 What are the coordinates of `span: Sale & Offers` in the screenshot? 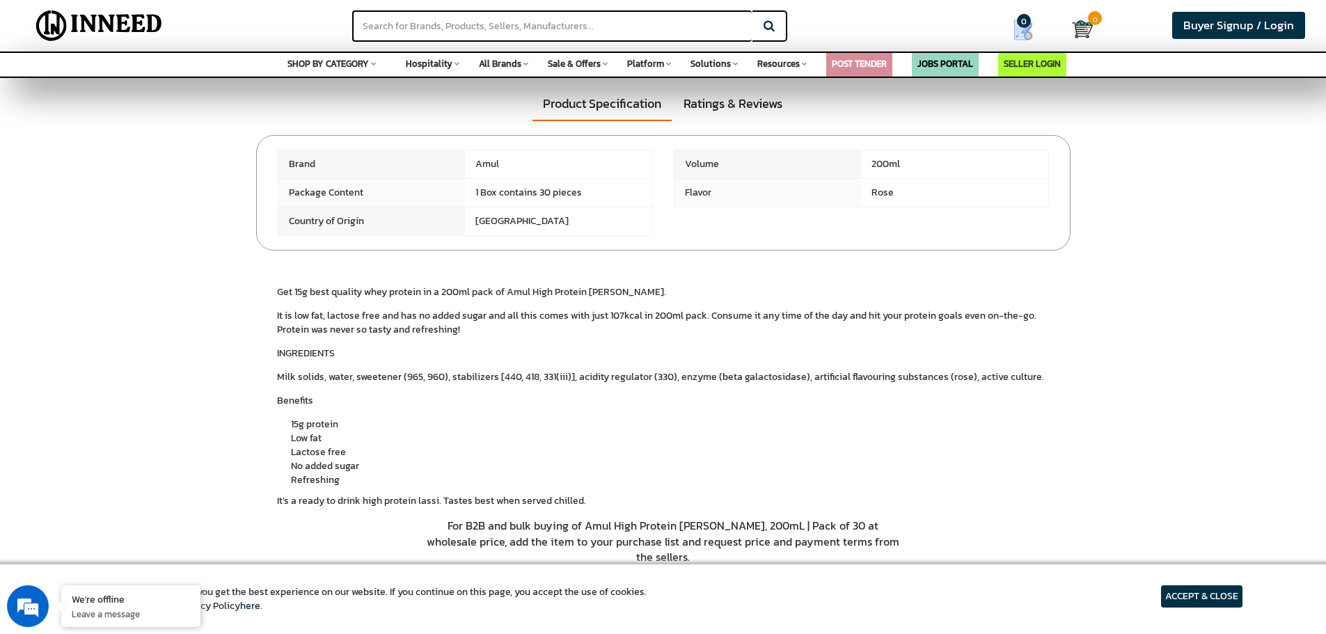 It's located at (574, 63).